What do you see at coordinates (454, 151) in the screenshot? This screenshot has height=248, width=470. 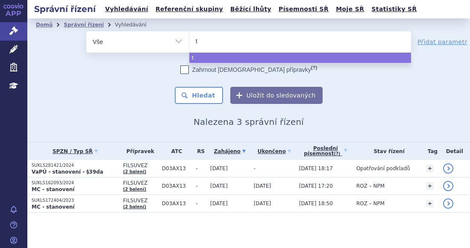 I see `th: Detail` at bounding box center [454, 151].